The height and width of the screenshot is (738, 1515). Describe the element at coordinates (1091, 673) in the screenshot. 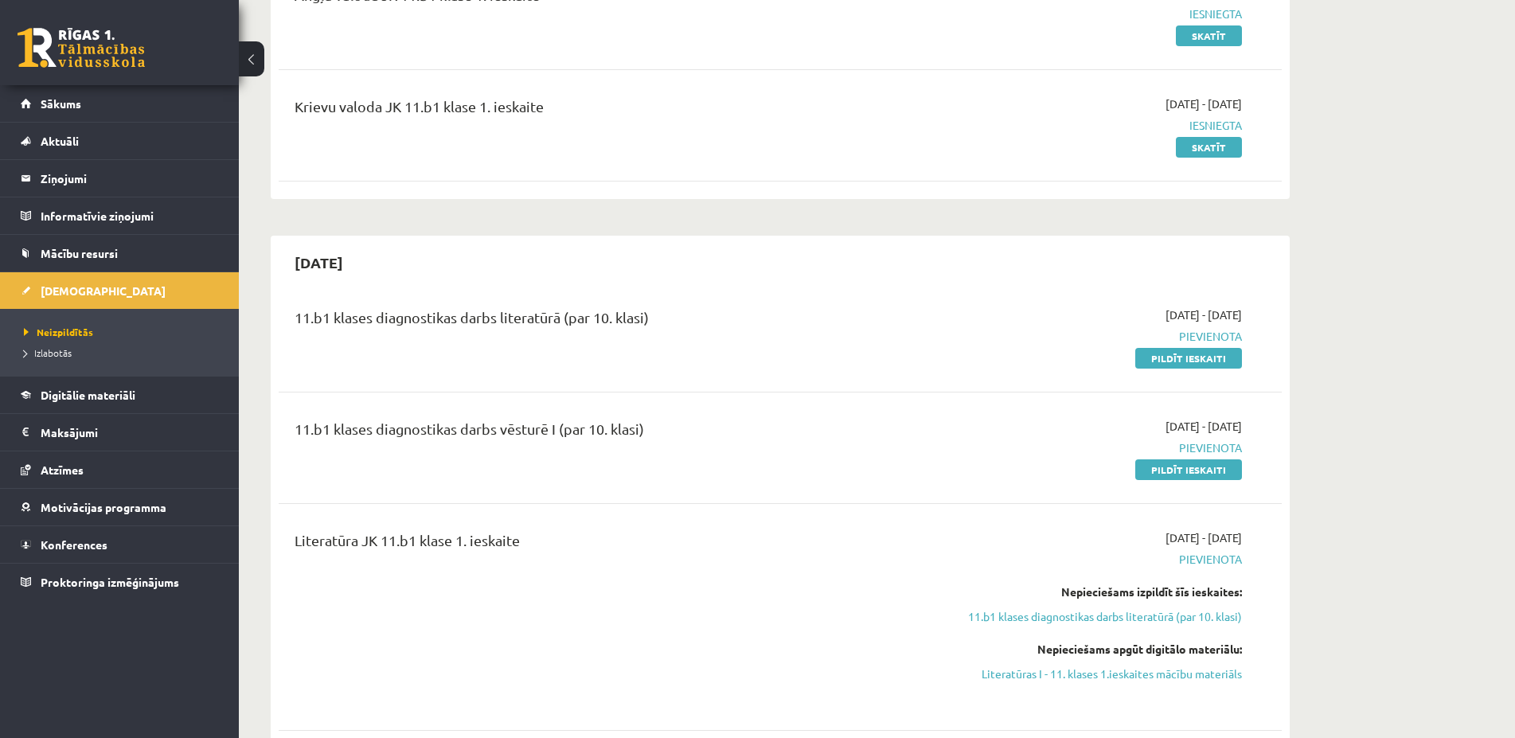

I see `a: Literatūras I - 11. klases 1.ieskaites mācību materiāls` at that location.